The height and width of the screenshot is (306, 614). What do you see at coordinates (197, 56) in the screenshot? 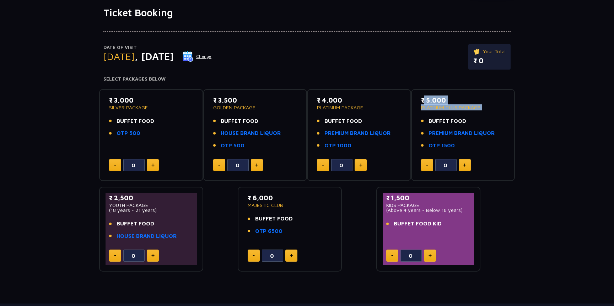
I see `button: Change` at bounding box center [197, 56].